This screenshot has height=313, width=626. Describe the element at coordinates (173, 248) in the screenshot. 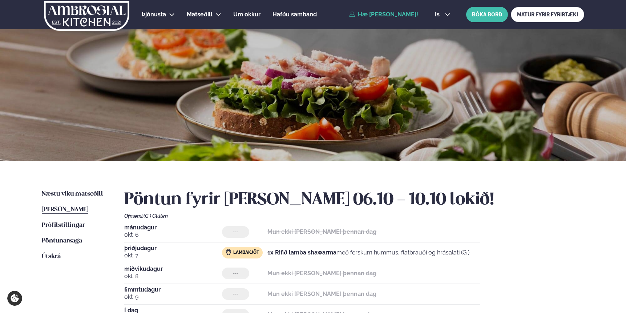

I see `span: þriðjudagur` at that location.